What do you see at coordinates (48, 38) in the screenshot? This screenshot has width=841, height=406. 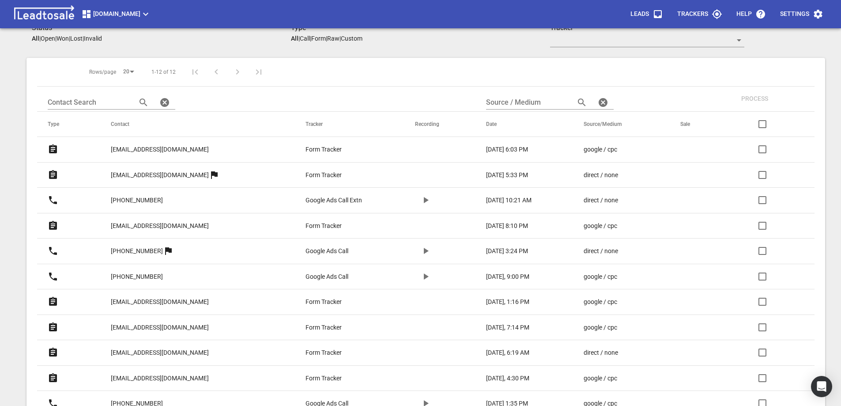 I see `p: Open` at bounding box center [48, 38].